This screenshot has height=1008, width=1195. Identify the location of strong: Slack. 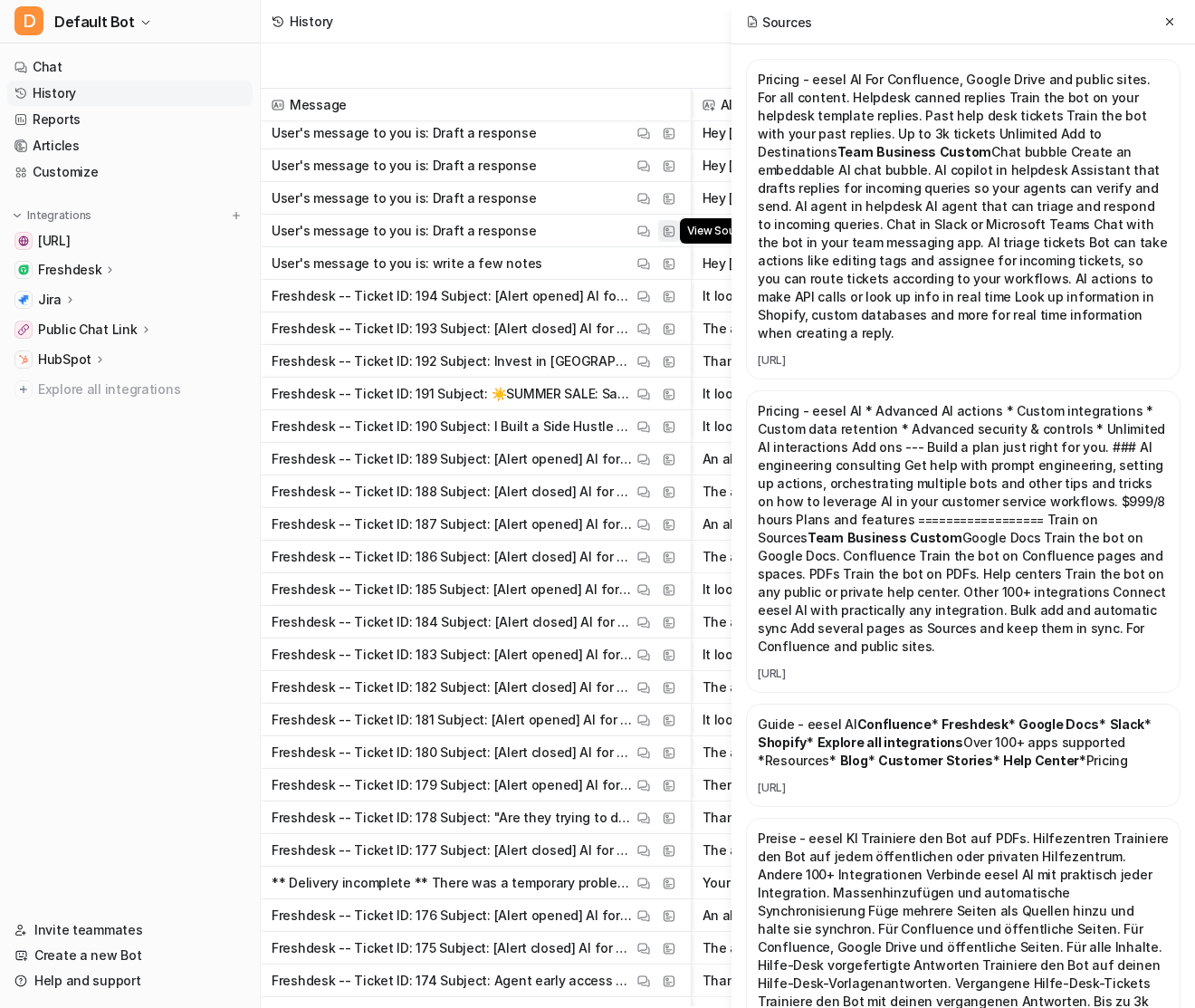
(1127, 724).